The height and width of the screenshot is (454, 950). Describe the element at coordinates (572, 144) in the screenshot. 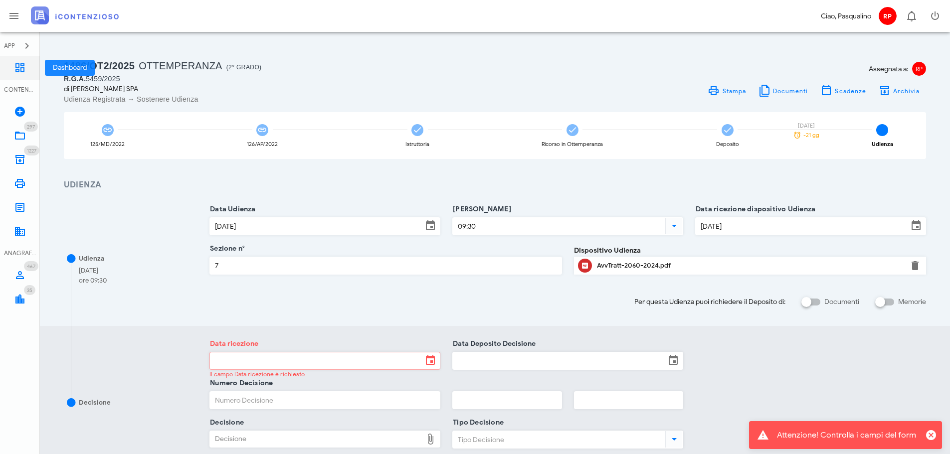

I see `div: Ricorso in Ottemperanza` at that location.